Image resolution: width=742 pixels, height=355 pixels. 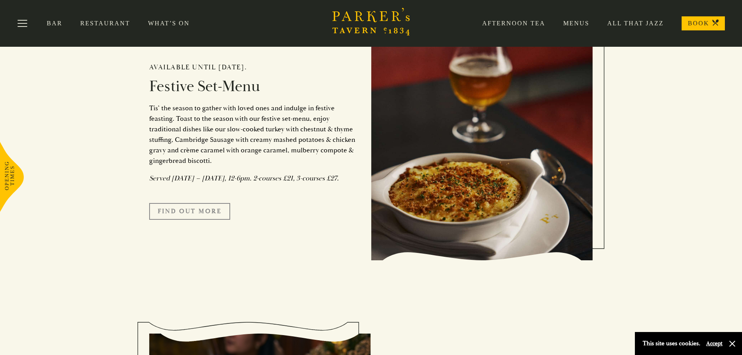 I want to click on h2: Festive Set-Menu, so click(x=254, y=86).